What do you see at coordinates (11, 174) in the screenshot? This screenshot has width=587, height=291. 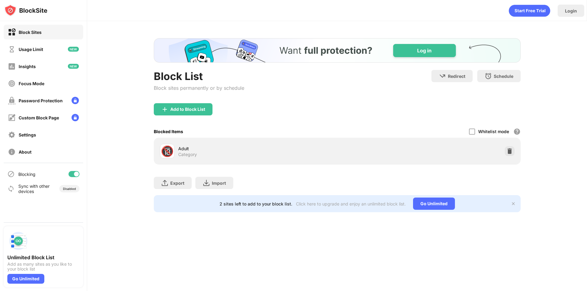 I see `img: blocking-icon.svg` at bounding box center [11, 174].